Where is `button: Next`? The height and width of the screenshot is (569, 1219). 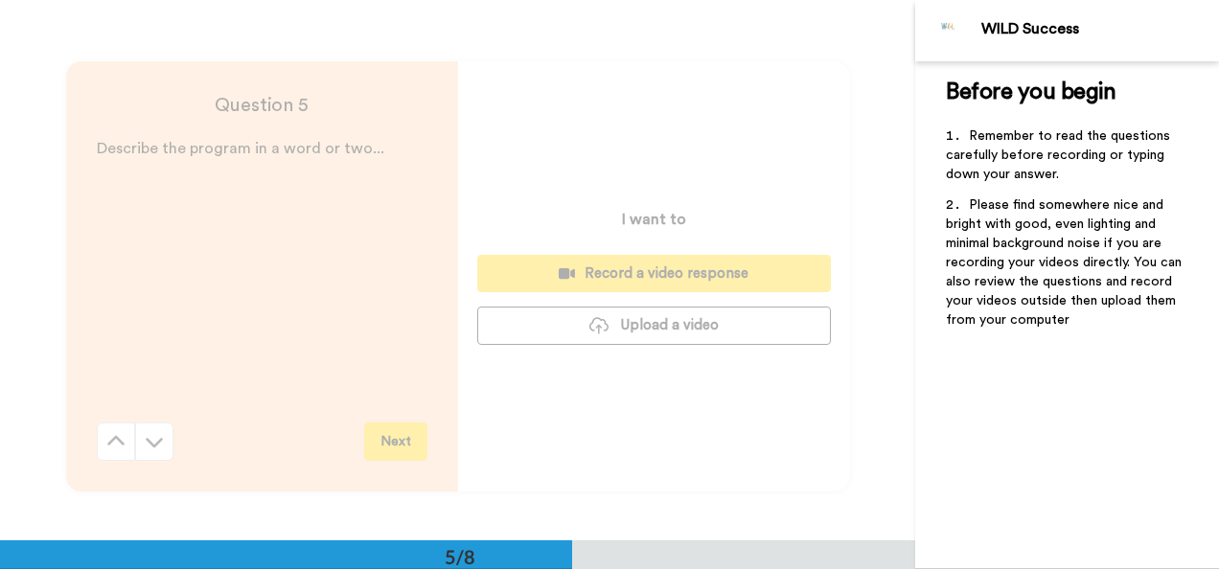
button: Next is located at coordinates (396, 442).